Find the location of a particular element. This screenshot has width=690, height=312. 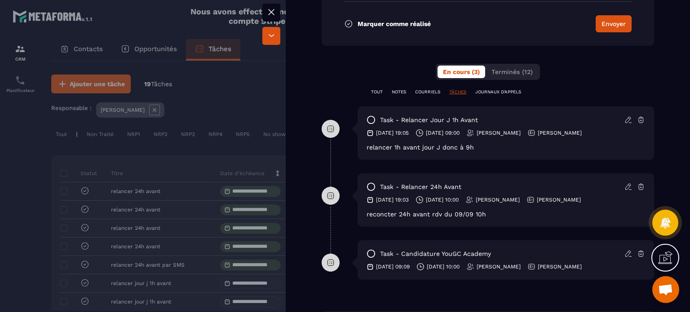

div: Ouvrir le chat is located at coordinates (666, 290).